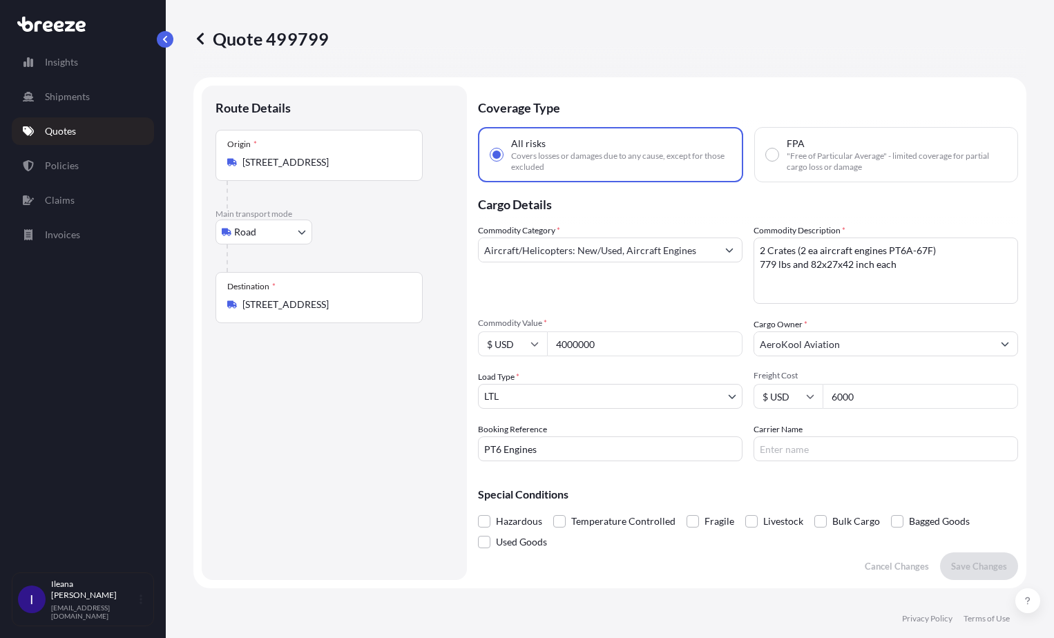  What do you see at coordinates (621, 162) in the screenshot?
I see `span: Covers losses or damages due to any cause, except for those excluded` at bounding box center [621, 162].